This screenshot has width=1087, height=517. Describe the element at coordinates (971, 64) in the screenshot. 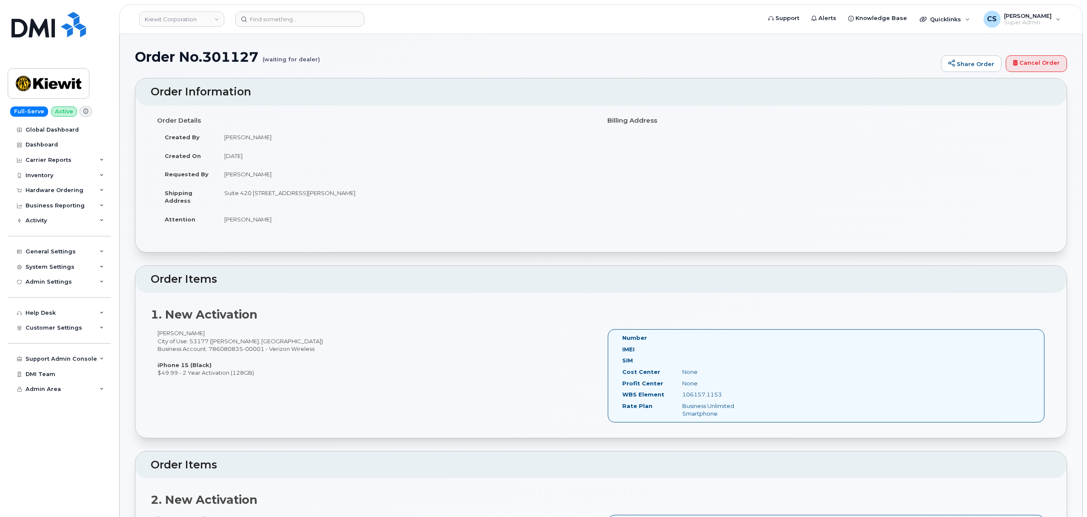

I see `a: Share Order` at that location.